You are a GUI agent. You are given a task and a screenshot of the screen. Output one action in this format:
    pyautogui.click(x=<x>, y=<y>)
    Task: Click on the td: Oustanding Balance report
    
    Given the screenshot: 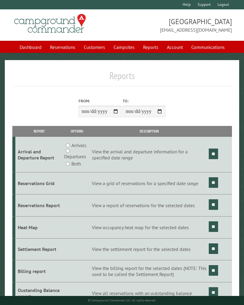 What is the action you would take?
    pyautogui.click(x=39, y=293)
    